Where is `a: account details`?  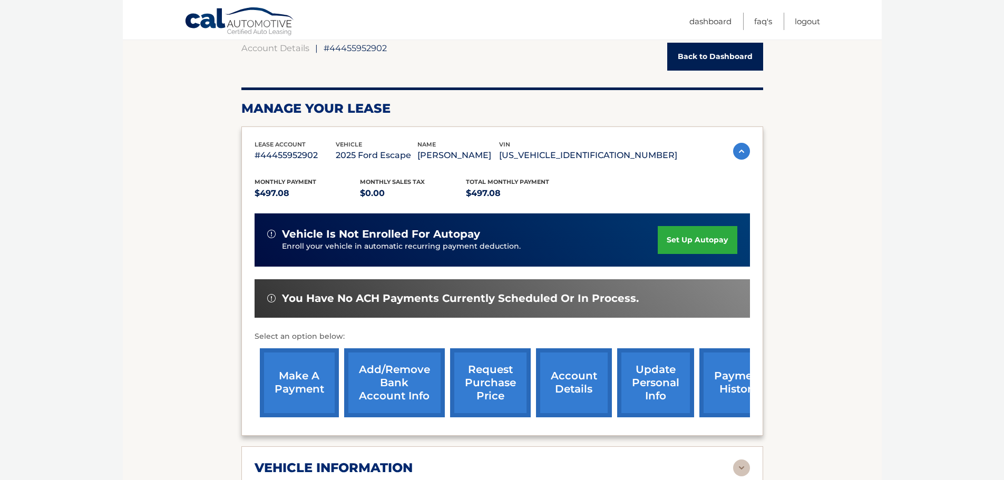
a: account details is located at coordinates (574, 383).